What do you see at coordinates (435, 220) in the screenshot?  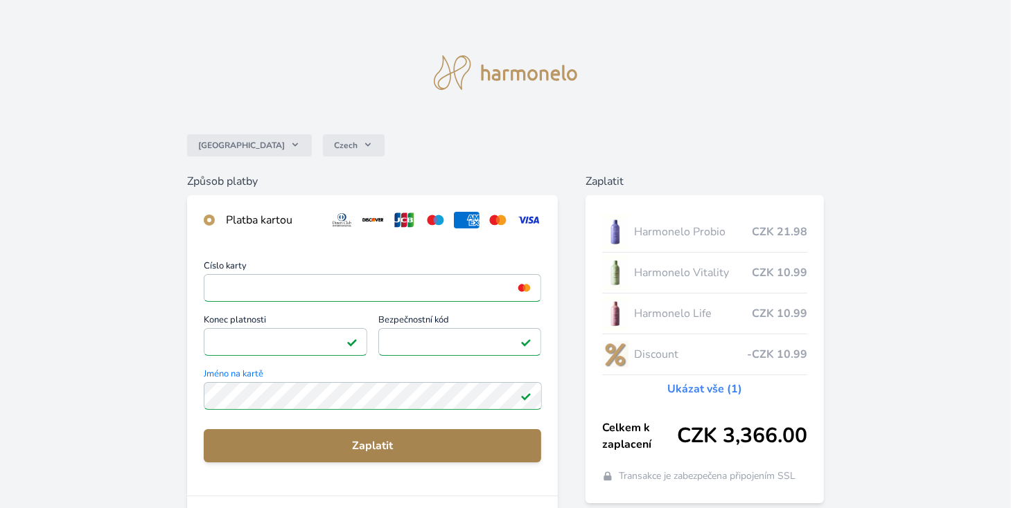 I see `img: maestro.svg` at bounding box center [435, 220].